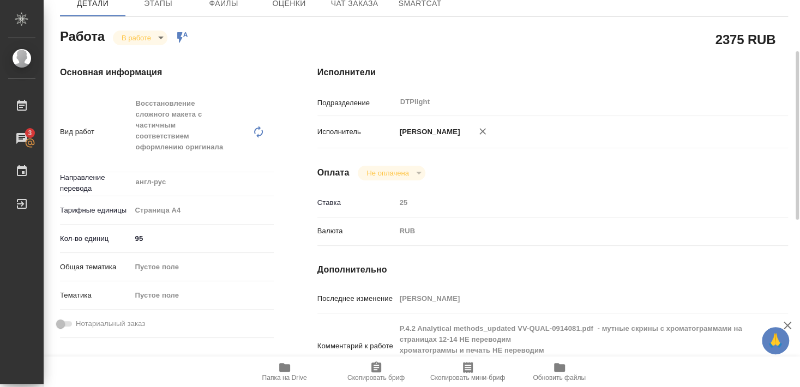 The image size is (800, 387). What do you see at coordinates (29, 133) in the screenshot?
I see `span: 3` at bounding box center [29, 133].